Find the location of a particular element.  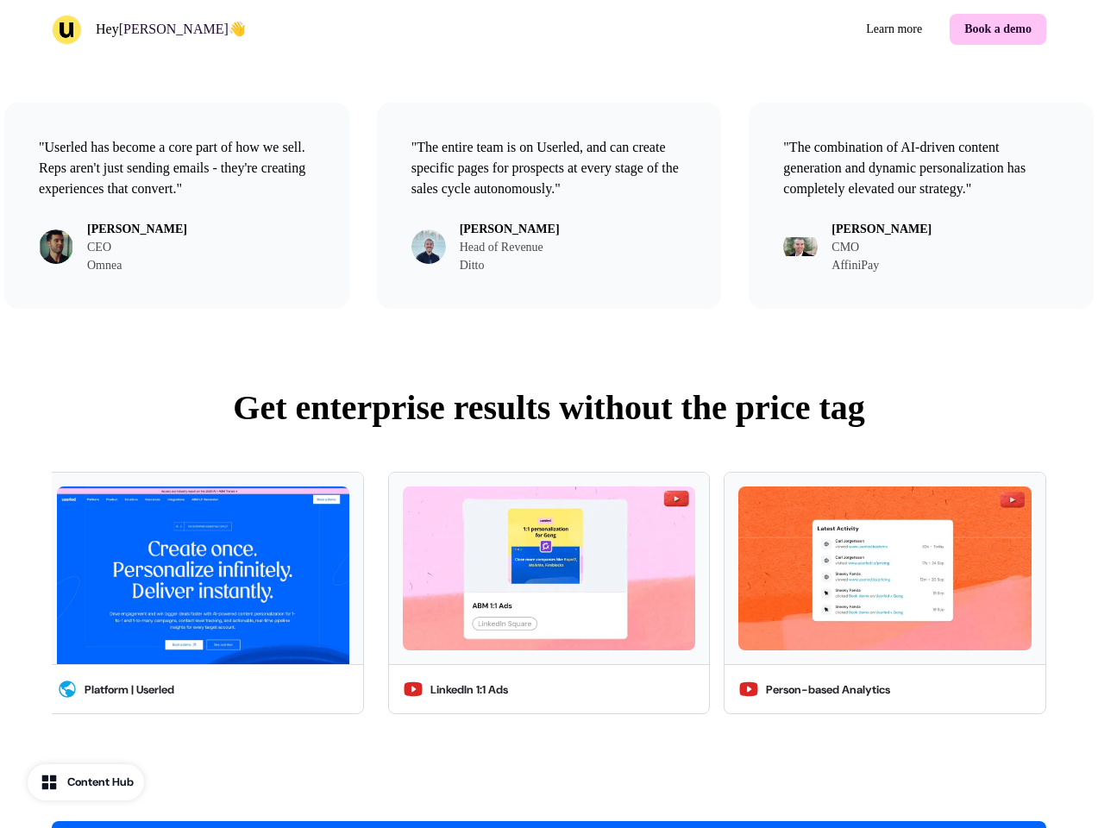

div: Content Hub is located at coordinates (100, 782).